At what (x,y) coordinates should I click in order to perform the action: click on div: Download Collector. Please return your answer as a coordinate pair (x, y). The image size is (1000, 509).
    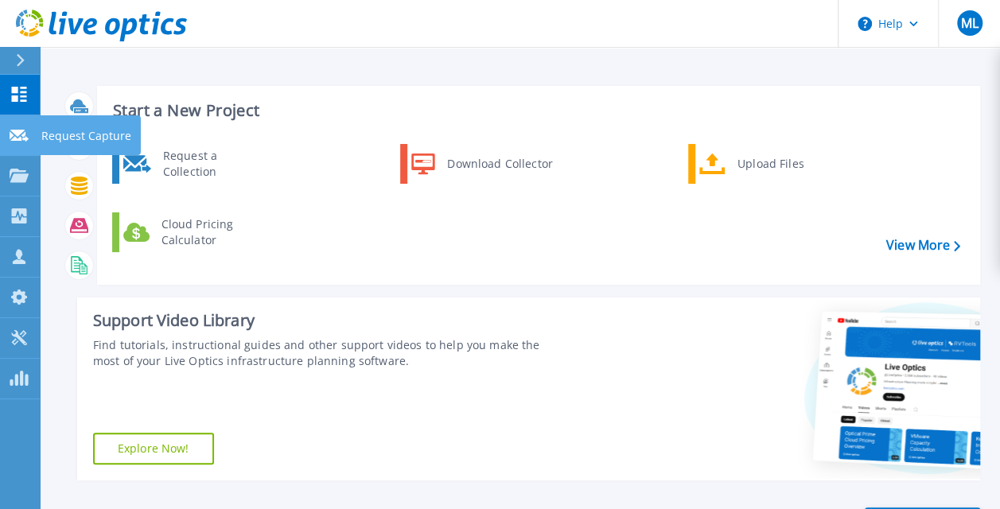
    Looking at the image, I should click on (499, 164).